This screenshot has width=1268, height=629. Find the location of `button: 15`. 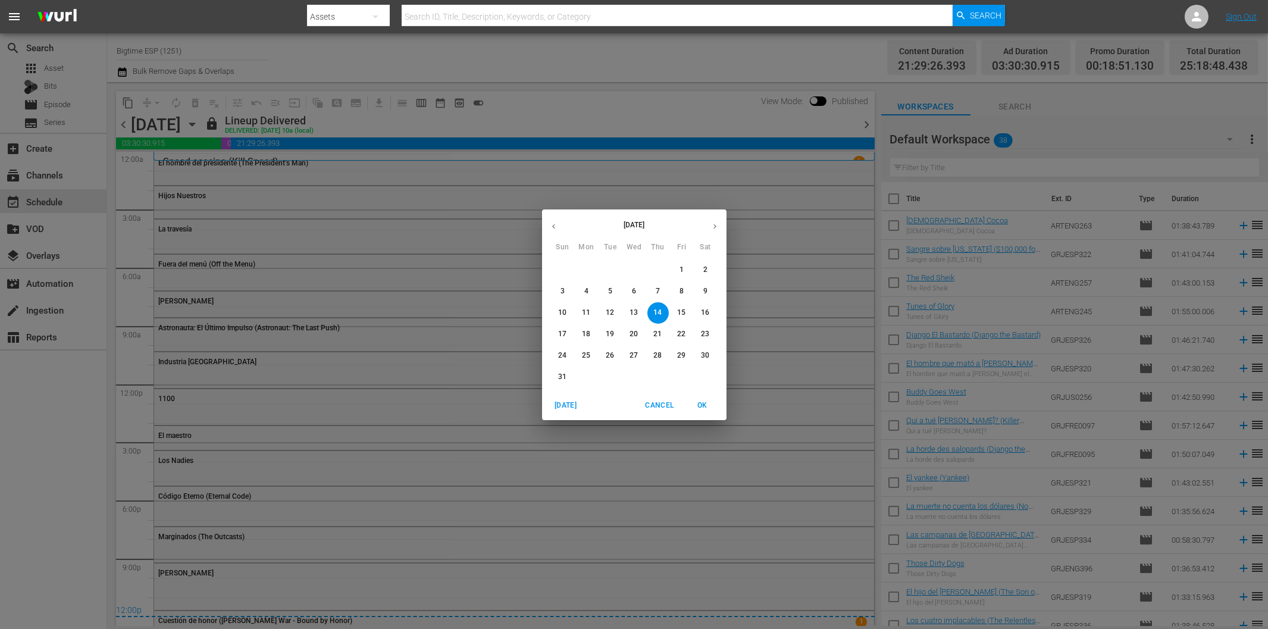

button: 15 is located at coordinates (682, 313).